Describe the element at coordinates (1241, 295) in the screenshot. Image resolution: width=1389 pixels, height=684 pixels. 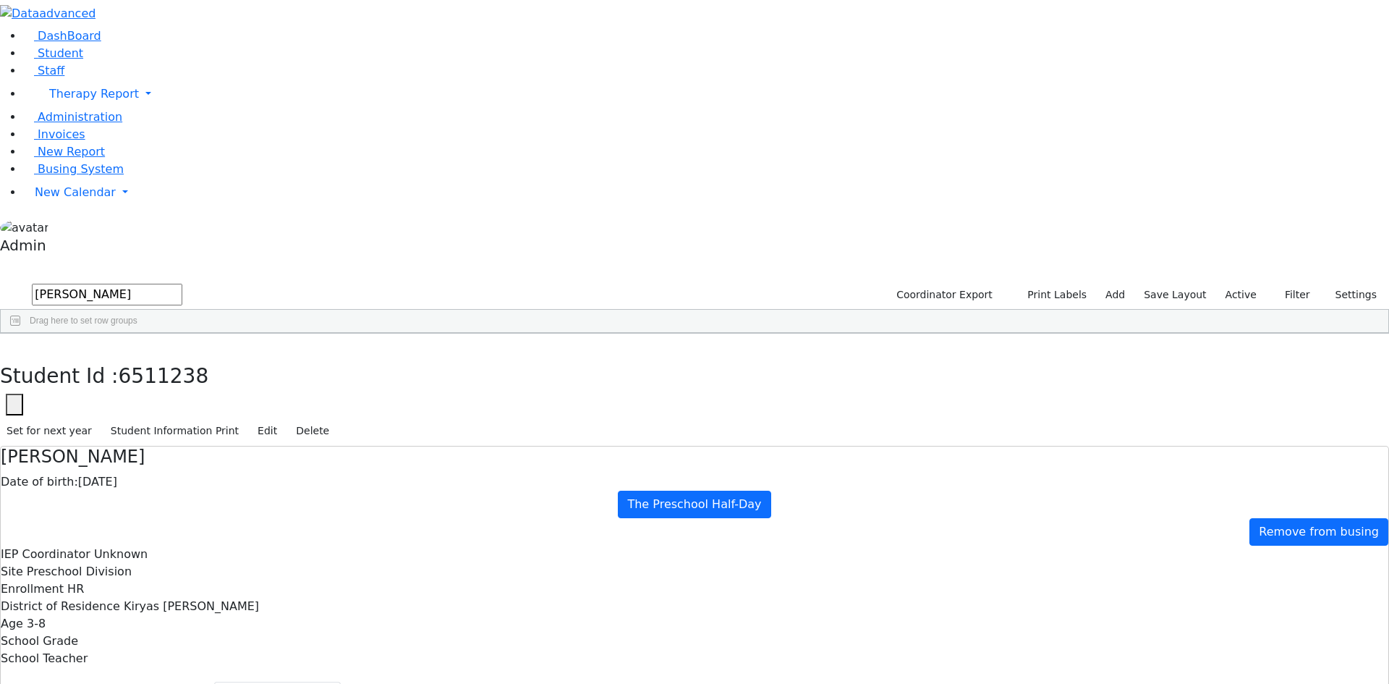
I see `label: Active` at that location.